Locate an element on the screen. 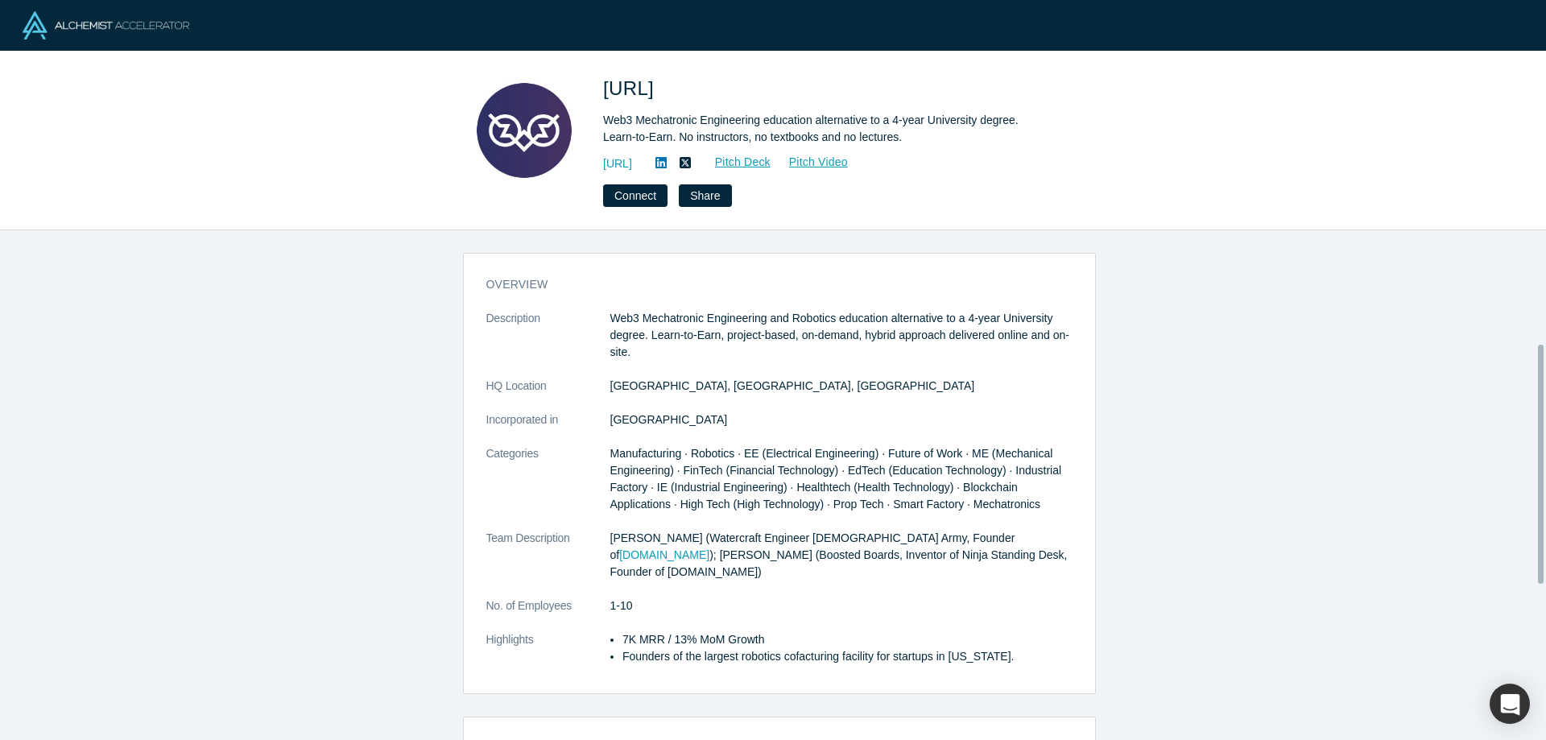 This screenshot has height=740, width=1546. dd: 1-10 is located at coordinates (841, 605).